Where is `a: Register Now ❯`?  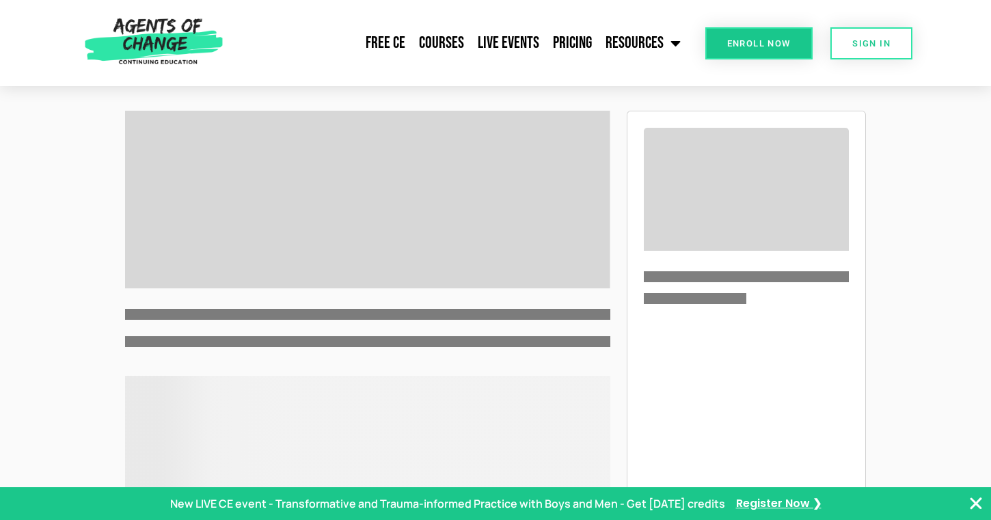
a: Register Now ❯ is located at coordinates (778, 504).